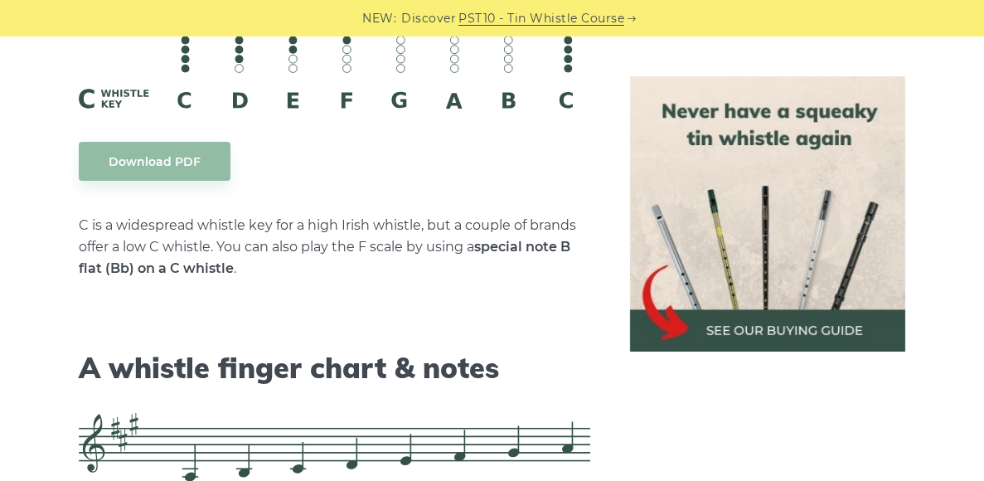 The height and width of the screenshot is (481, 984). I want to click on h2: A whistle finger chart & notes, so click(334, 368).